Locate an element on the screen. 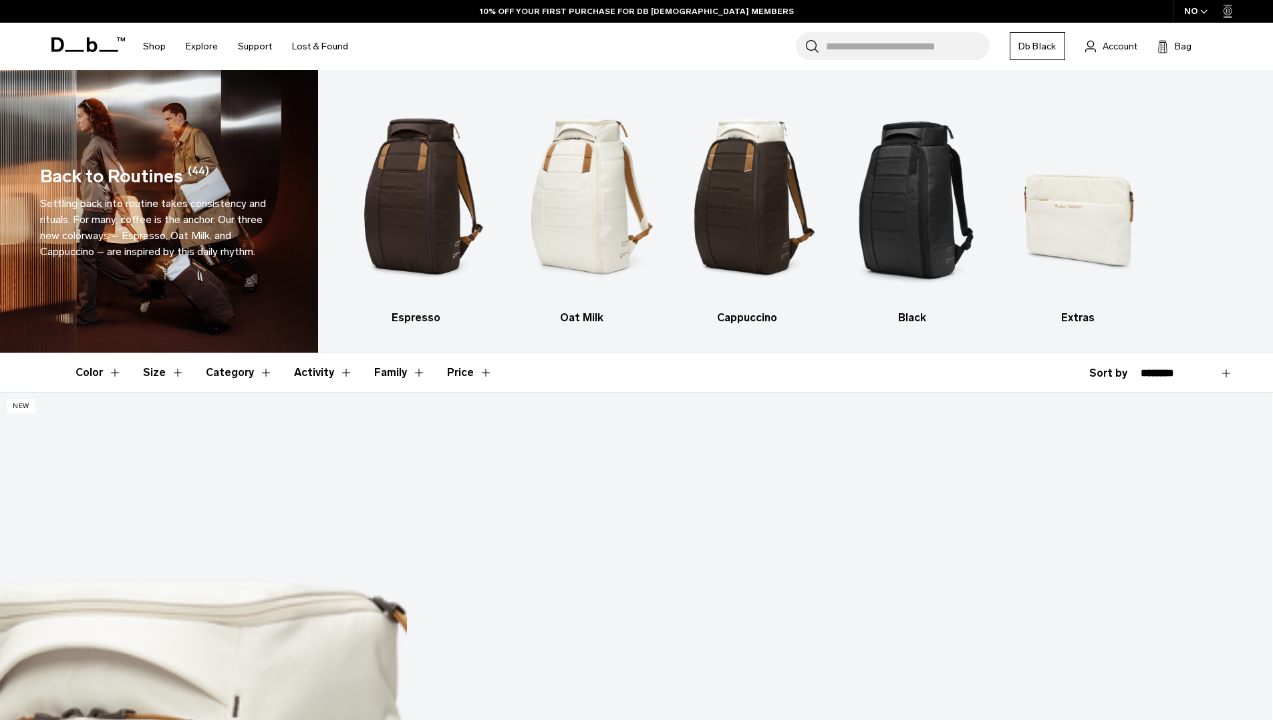 The image size is (1273, 720). li: 5 / 5 is located at coordinates (1078, 208).